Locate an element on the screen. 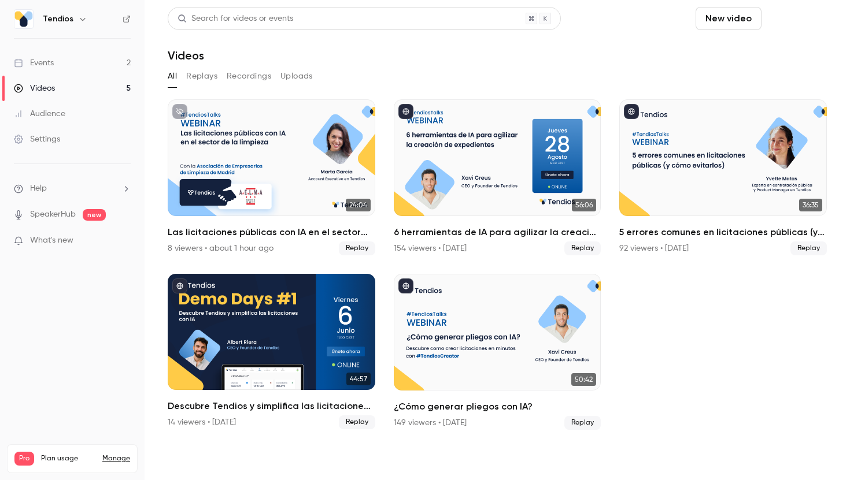  li: Descubre Tendios y simplifica las licitaciones con IA is located at coordinates (271, 352).